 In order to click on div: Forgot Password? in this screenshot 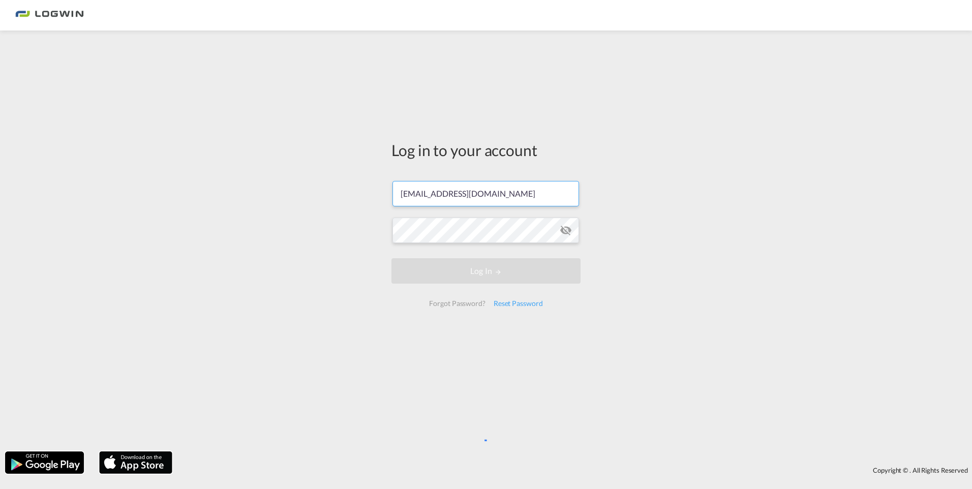, I will do `click(457, 303)`.